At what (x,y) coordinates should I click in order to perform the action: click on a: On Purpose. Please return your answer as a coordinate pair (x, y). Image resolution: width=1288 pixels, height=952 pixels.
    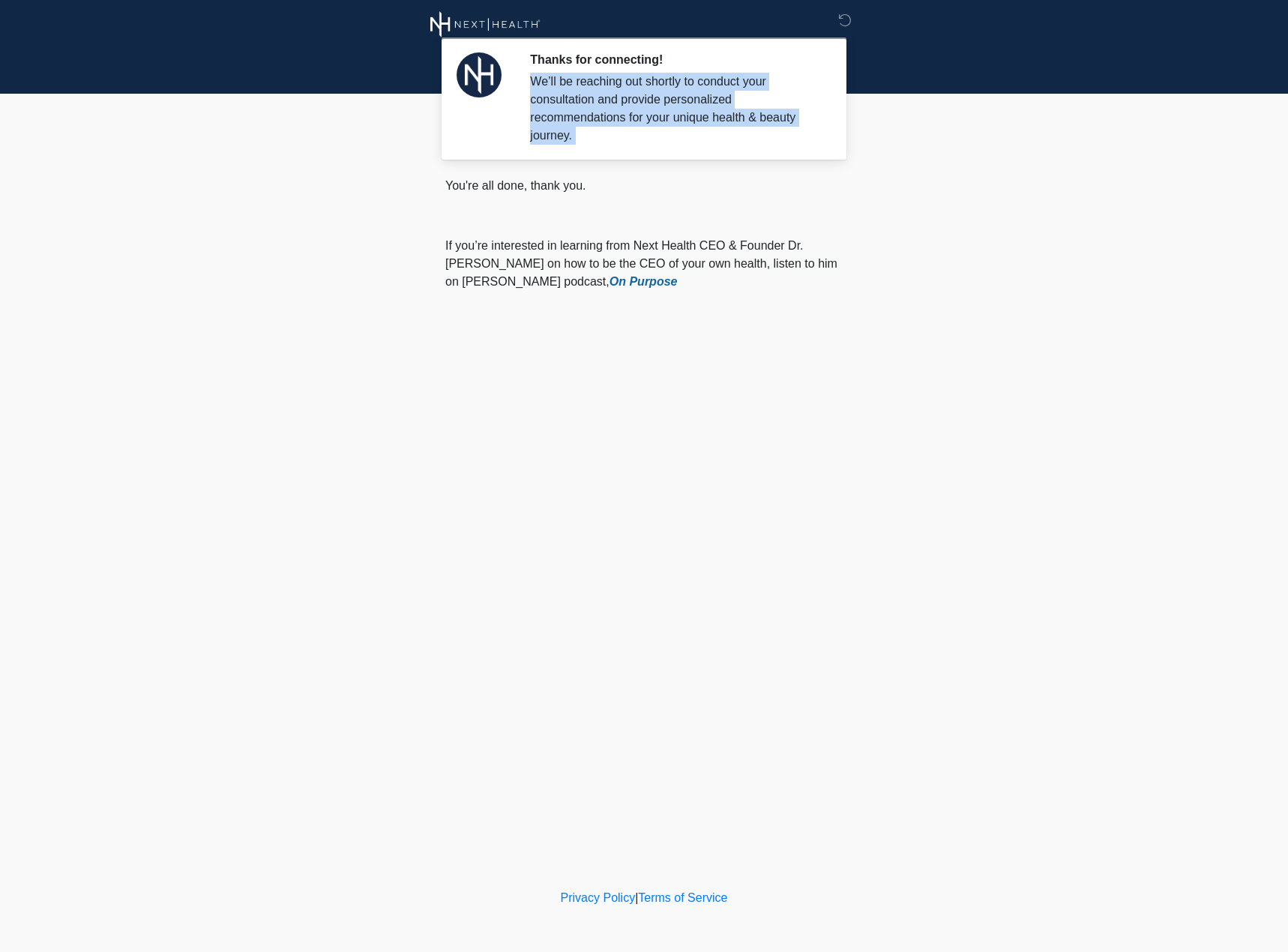
    Looking at the image, I should click on (643, 281).